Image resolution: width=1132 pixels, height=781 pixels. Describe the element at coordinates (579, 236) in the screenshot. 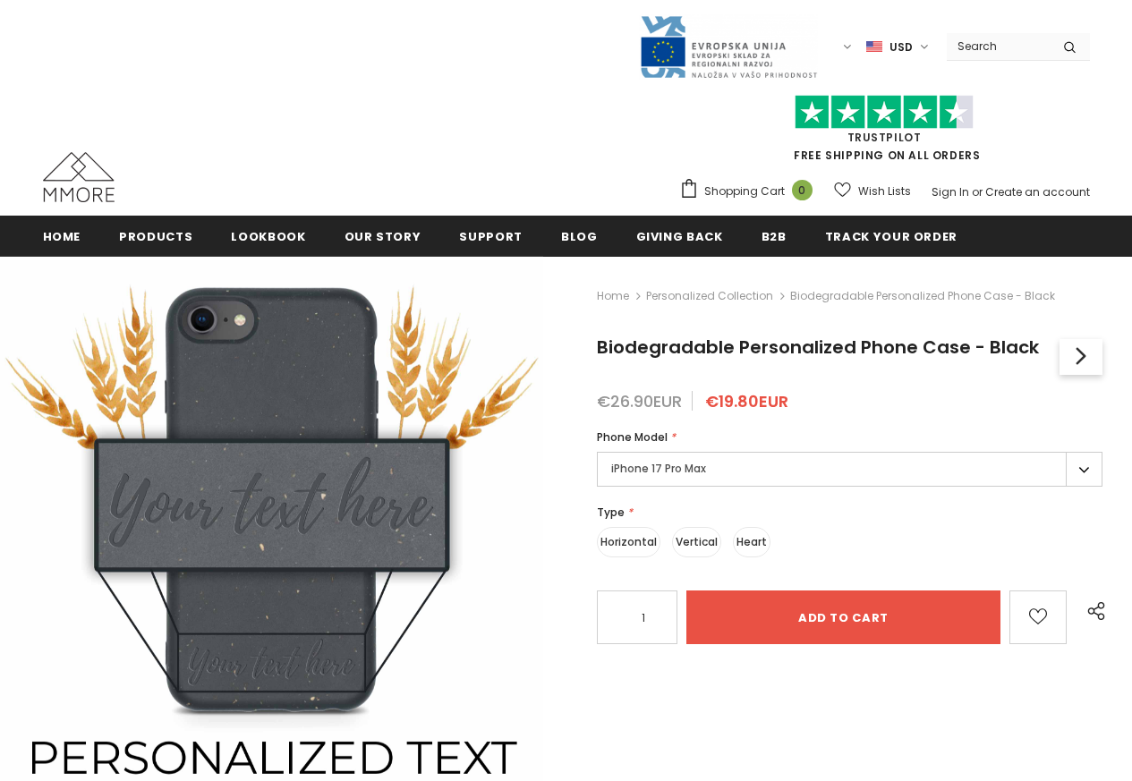

I see `span: Blog` at that location.